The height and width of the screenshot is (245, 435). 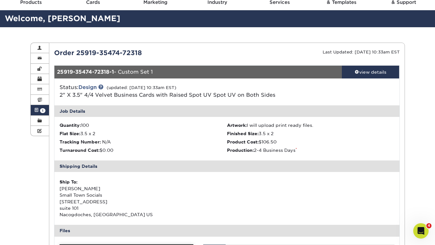 I want to click on div: Job Details, so click(x=227, y=111).